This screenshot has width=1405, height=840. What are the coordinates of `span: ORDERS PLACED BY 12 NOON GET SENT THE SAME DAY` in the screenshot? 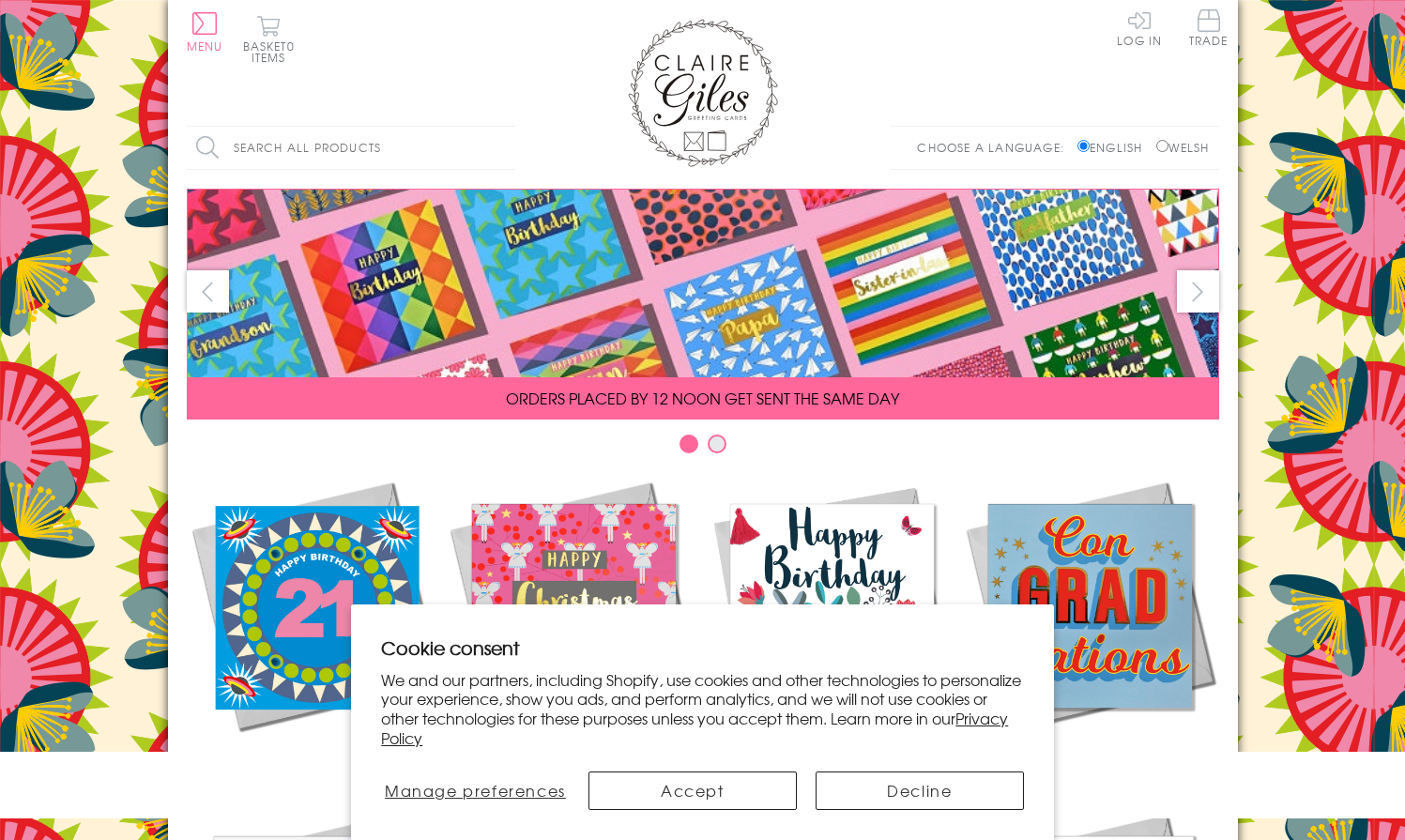 It's located at (702, 397).